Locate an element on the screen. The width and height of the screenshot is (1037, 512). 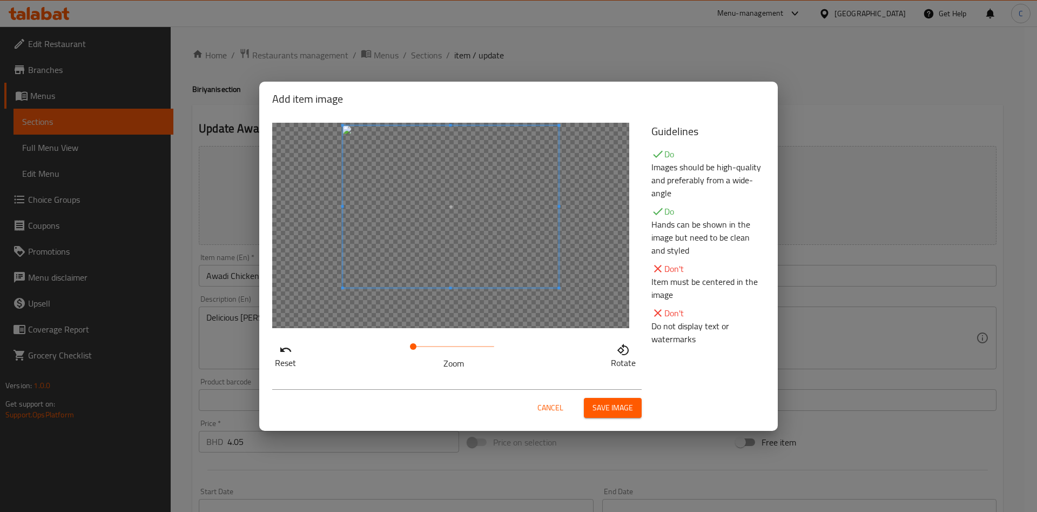
p: Reset is located at coordinates (285, 362).